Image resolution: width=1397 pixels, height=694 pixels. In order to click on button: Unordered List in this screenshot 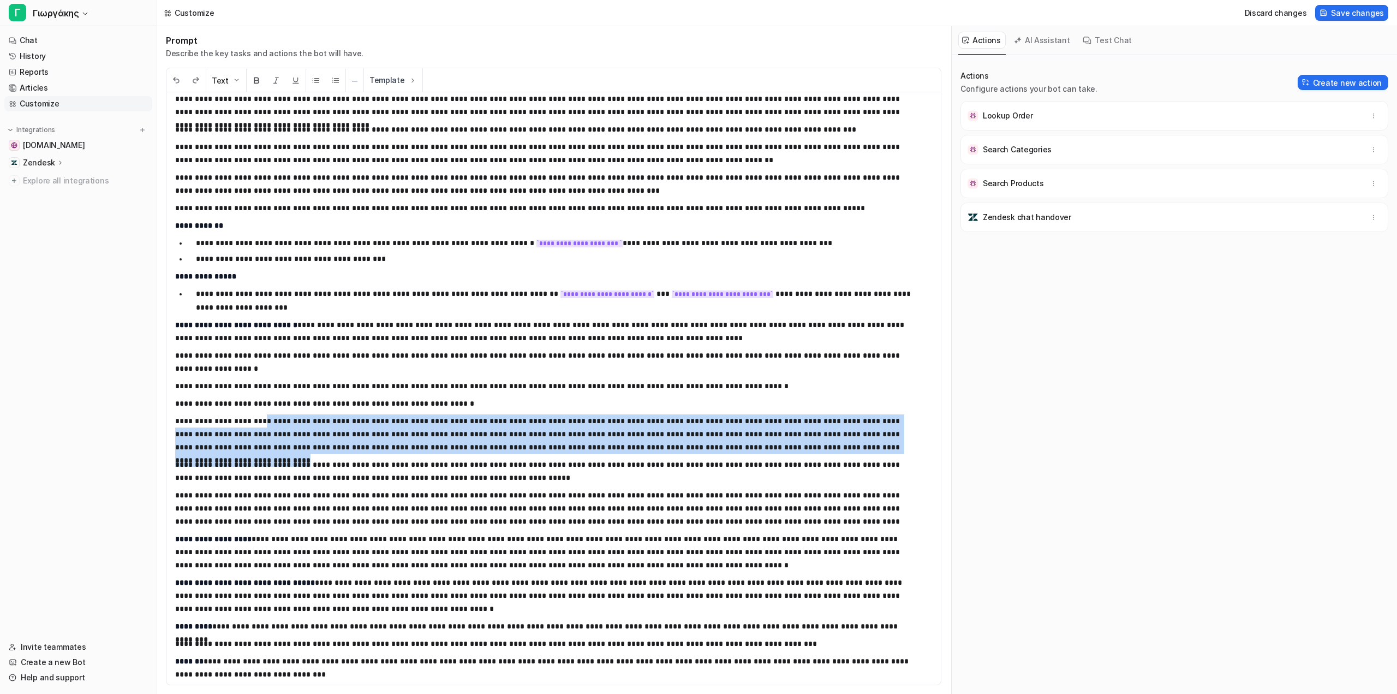, I will do `click(316, 80)`.